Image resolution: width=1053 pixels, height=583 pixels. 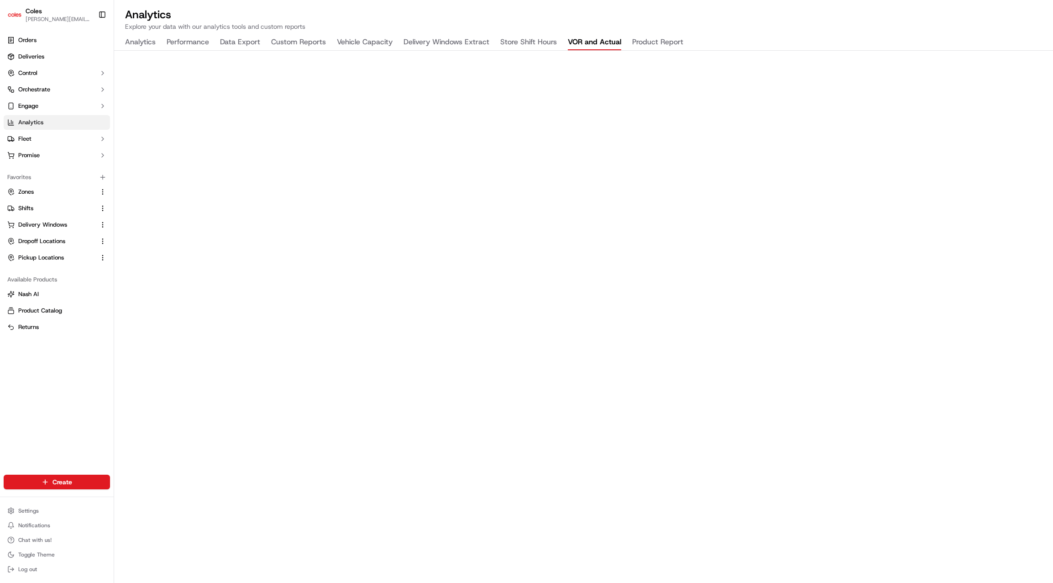 What do you see at coordinates (42, 225) in the screenshot?
I see `span: Delivery Windows` at bounding box center [42, 225].